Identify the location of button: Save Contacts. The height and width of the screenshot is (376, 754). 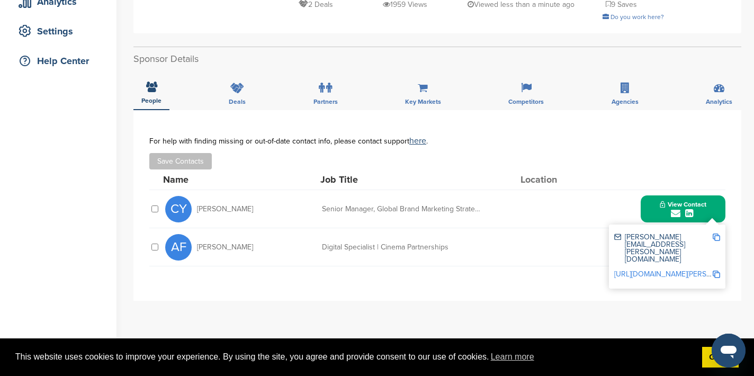
(180, 161).